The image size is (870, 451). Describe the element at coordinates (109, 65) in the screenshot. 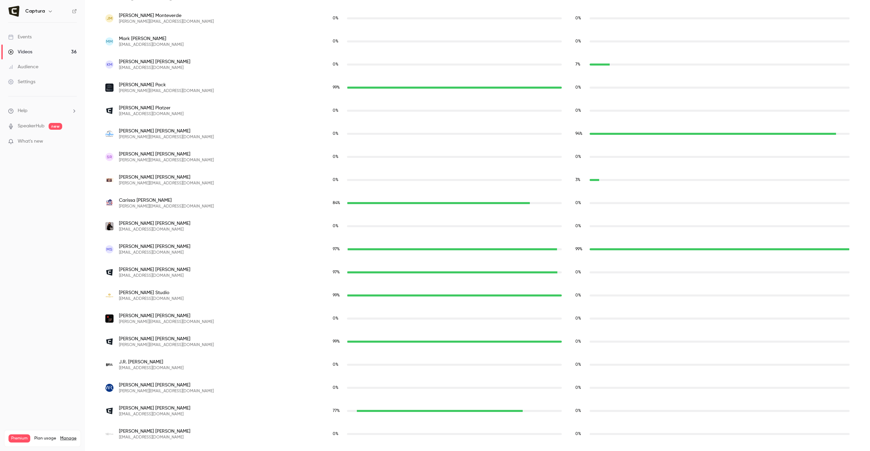

I see `span: KM` at that location.